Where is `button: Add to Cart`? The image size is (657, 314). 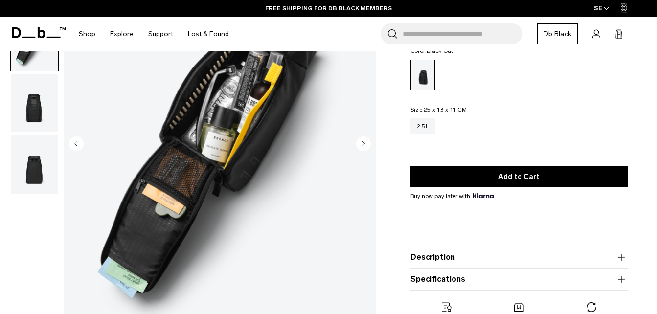 button: Add to Cart is located at coordinates (519, 177).